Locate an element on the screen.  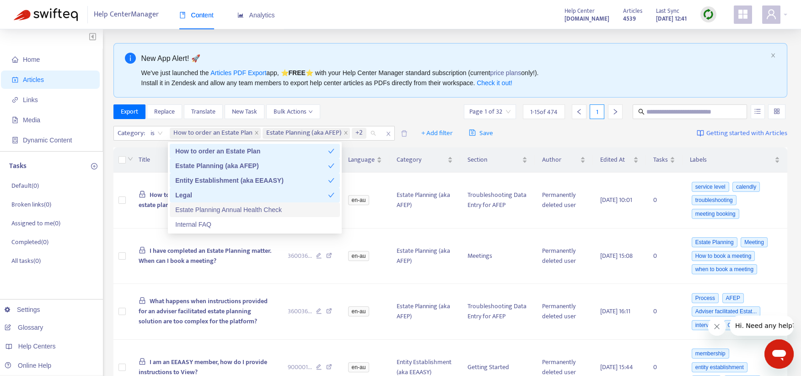
span: Dynamic Content is located at coordinates (47, 140).